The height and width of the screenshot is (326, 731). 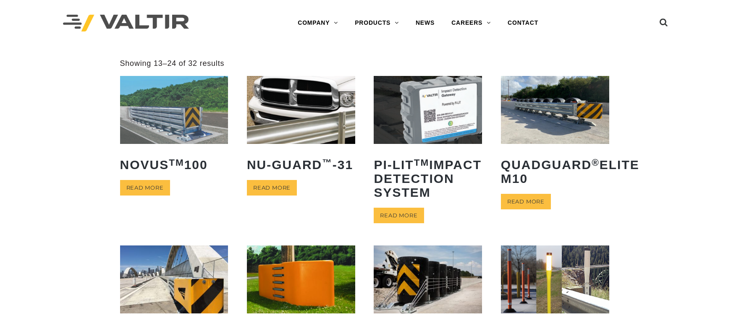 I want to click on a: CAREERS, so click(x=471, y=23).